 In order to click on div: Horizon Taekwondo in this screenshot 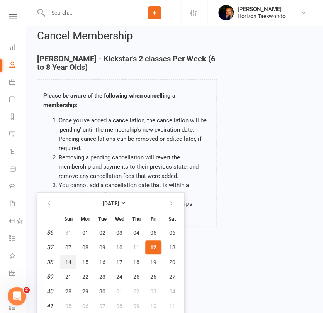, I will do `click(262, 16)`.